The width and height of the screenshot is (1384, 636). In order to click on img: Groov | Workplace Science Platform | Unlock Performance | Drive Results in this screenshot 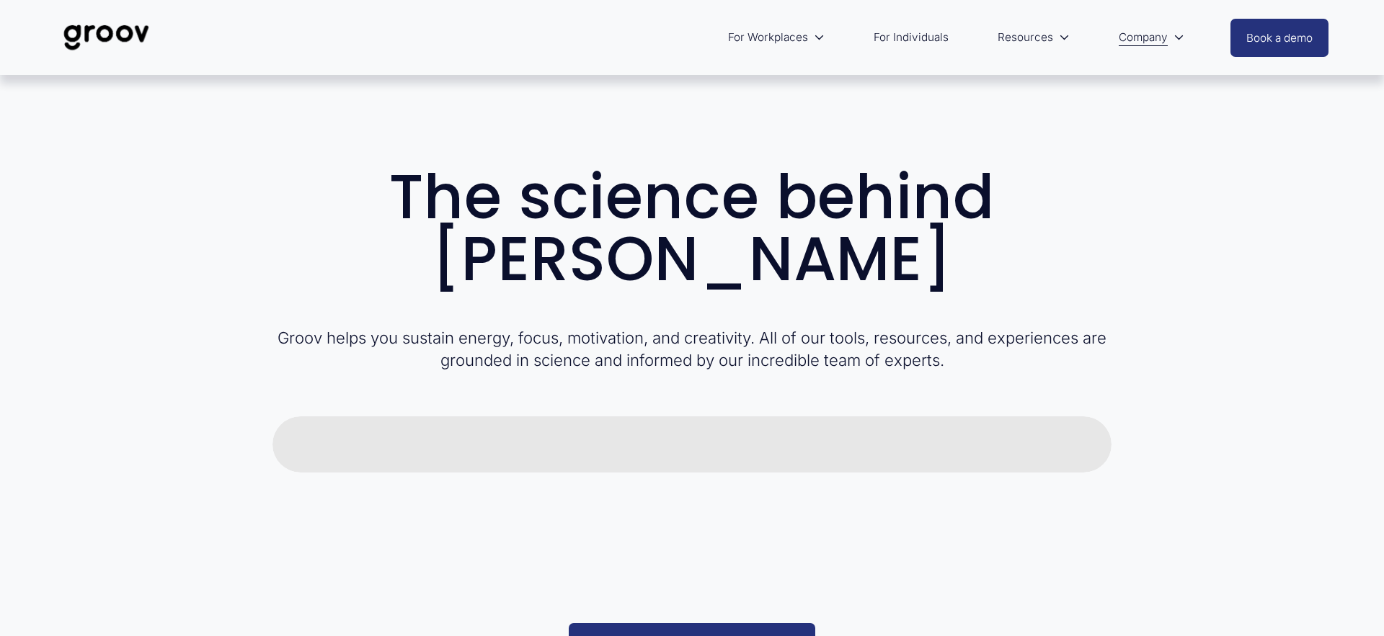, I will do `click(106, 37)`.